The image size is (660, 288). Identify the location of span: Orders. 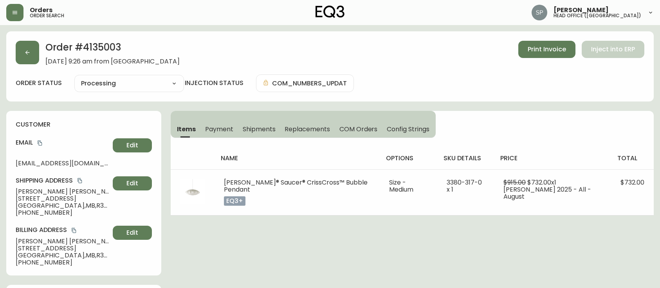
(41, 10).